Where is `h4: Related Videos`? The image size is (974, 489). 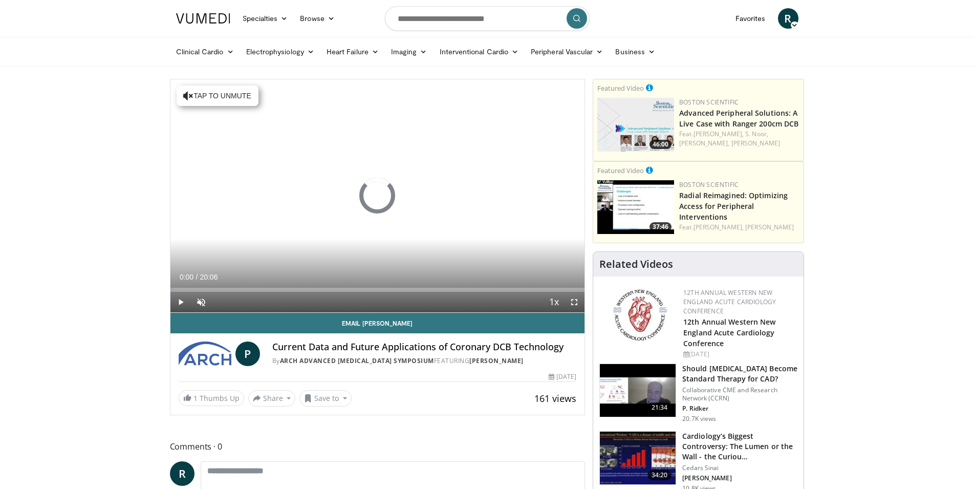
h4: Related Videos is located at coordinates (636, 264).